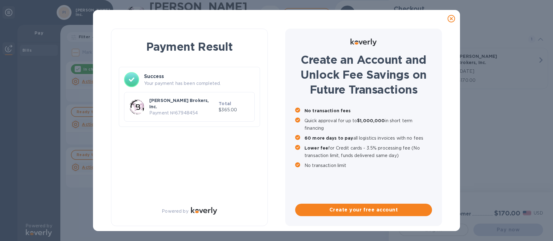  What do you see at coordinates (199, 77) in the screenshot?
I see `h3: Success` at bounding box center [199, 77].